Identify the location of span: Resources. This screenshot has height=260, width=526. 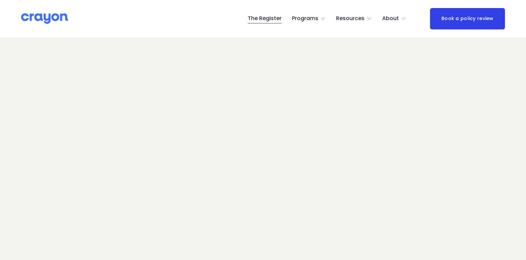
(350, 18).